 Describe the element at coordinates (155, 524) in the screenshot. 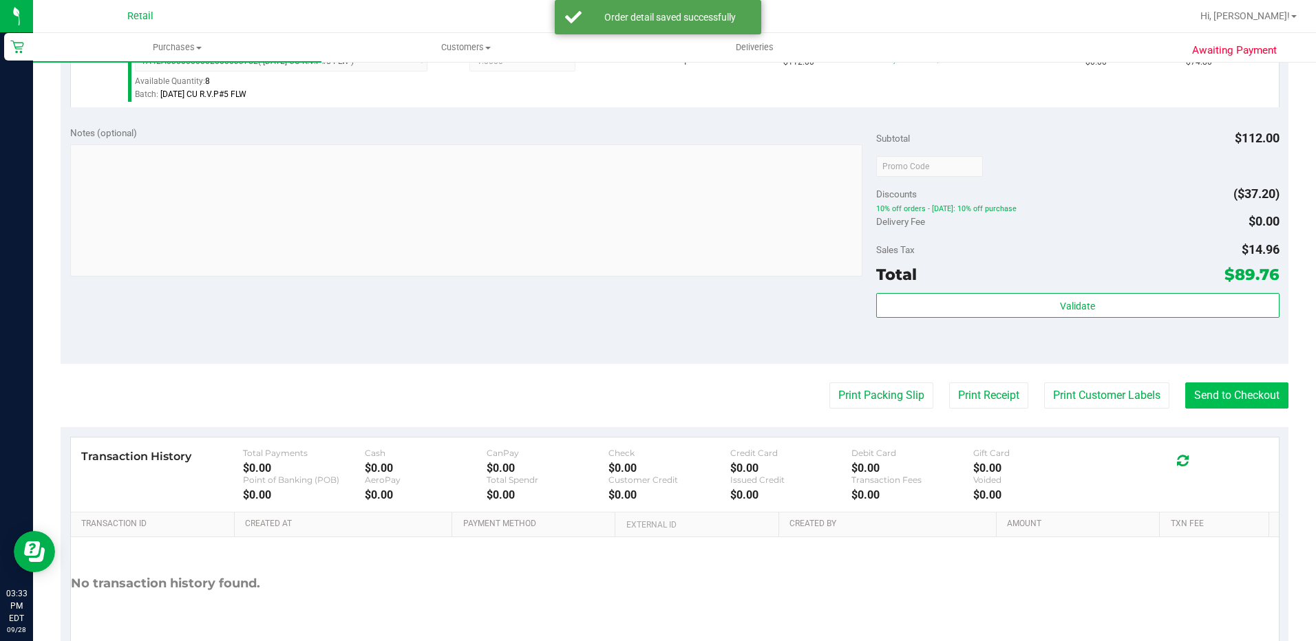

I see `a: Transaction ID` at that location.